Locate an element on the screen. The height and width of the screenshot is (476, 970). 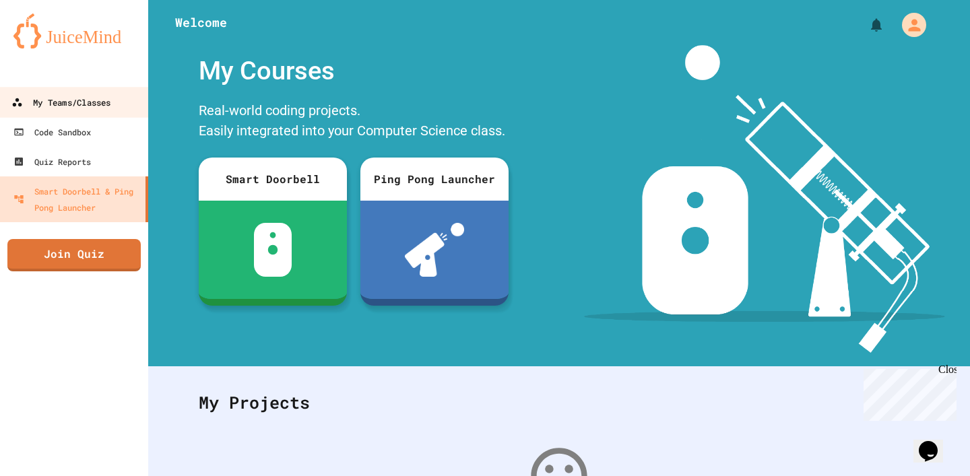
div: Smart Doorbell is located at coordinates (273, 179).